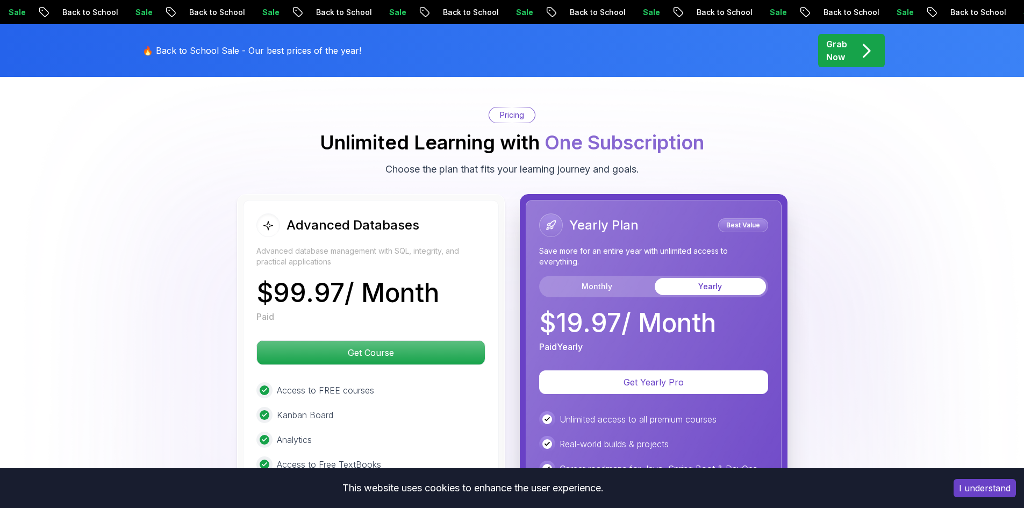 This screenshot has height=508, width=1024. I want to click on p: Analytics, so click(294, 440).